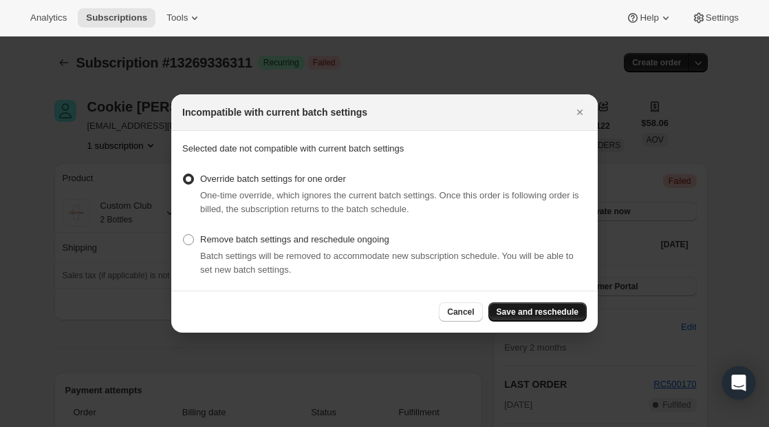 The width and height of the screenshot is (769, 427). What do you see at coordinates (295, 239) in the screenshot?
I see `span: Remove batch settings and reschedule ongoing` at bounding box center [295, 239].